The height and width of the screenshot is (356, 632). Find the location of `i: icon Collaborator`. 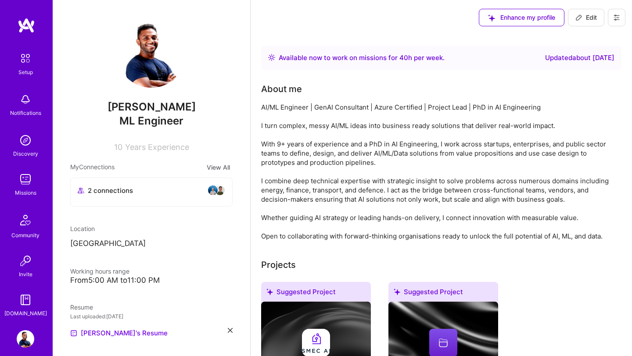

i: icon Collaborator is located at coordinates (81, 190).